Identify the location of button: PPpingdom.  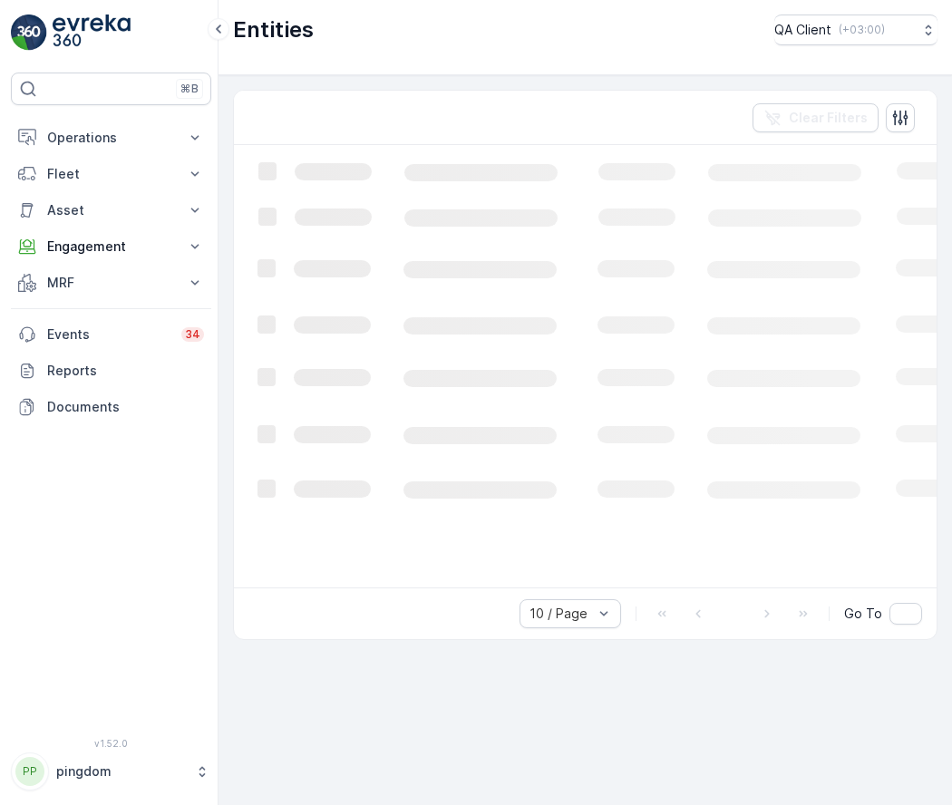
(111, 771).